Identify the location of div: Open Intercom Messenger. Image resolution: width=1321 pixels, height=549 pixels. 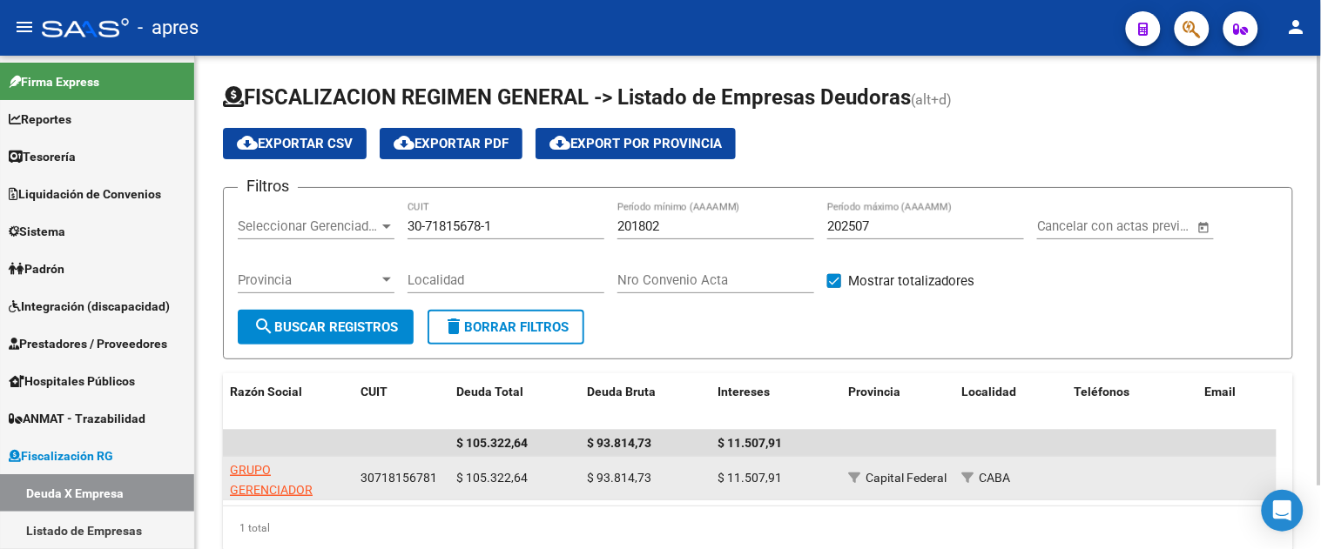
(1282, 511).